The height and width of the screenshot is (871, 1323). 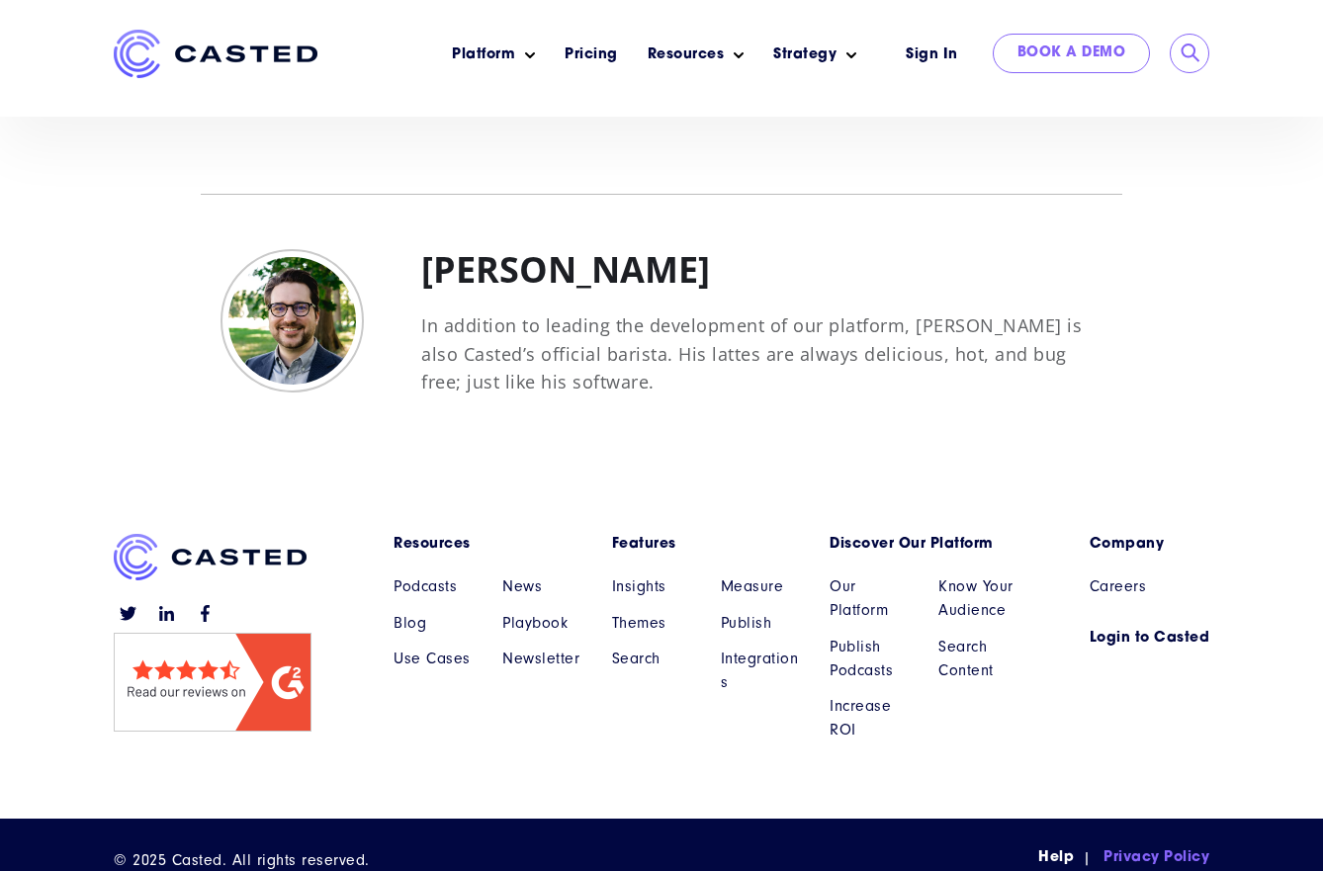 I want to click on a: Book a Demo, so click(x=1071, y=53).